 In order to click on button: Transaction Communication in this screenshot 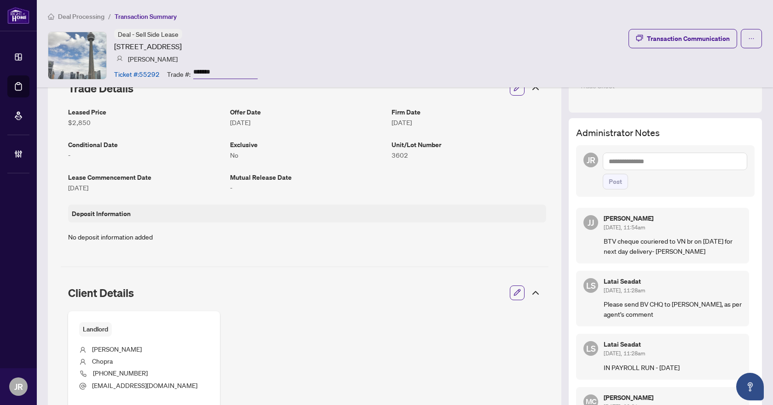, I will do `click(683, 39)`.